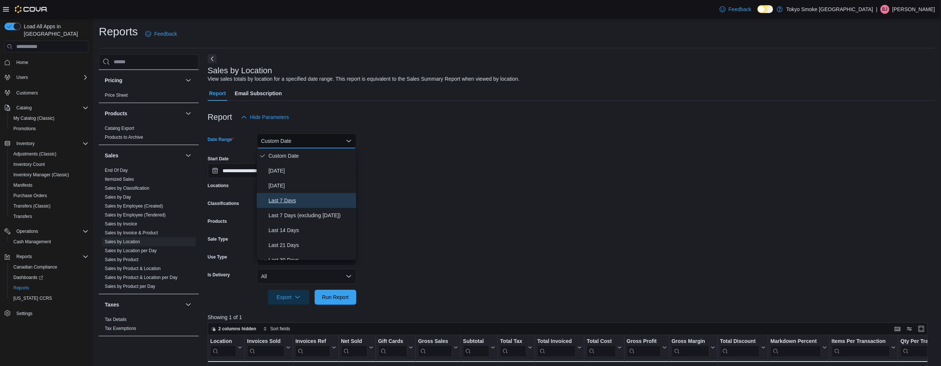 The height and width of the screenshot is (366, 941). What do you see at coordinates (237, 328) in the screenshot?
I see `span: 2 columns hidden` at bounding box center [237, 328].